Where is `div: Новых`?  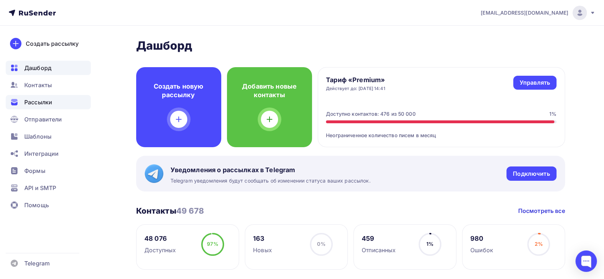
div: Новых is located at coordinates (262, 250).